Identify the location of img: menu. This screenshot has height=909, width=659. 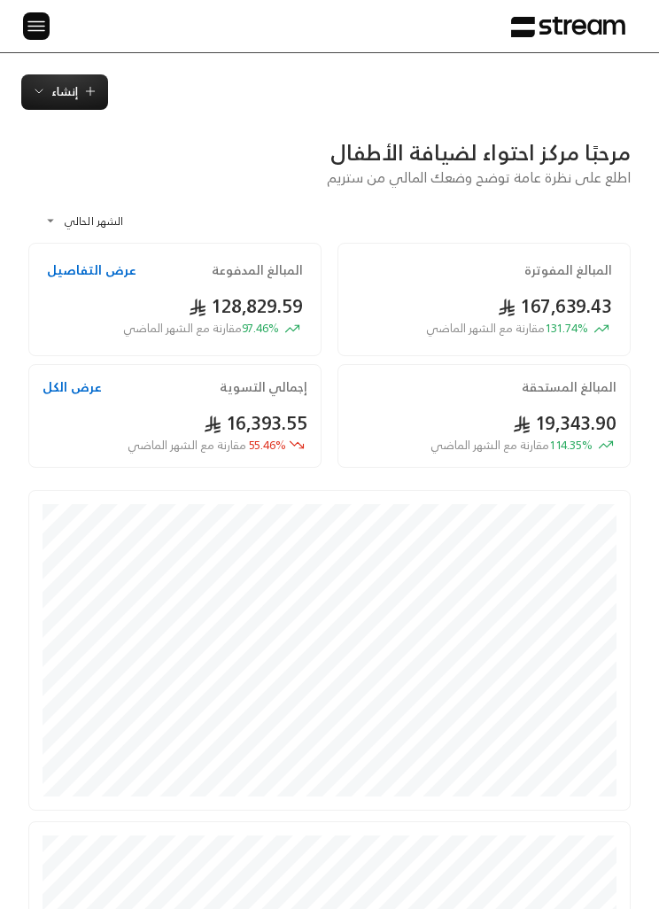
(36, 26).